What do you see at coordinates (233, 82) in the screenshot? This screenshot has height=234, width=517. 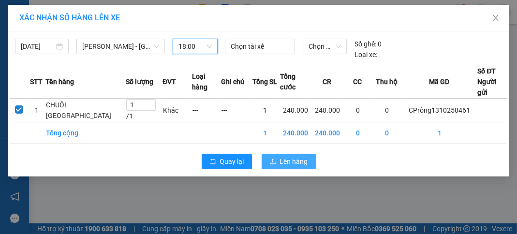 I see `span: Ghi chú` at bounding box center [233, 82].